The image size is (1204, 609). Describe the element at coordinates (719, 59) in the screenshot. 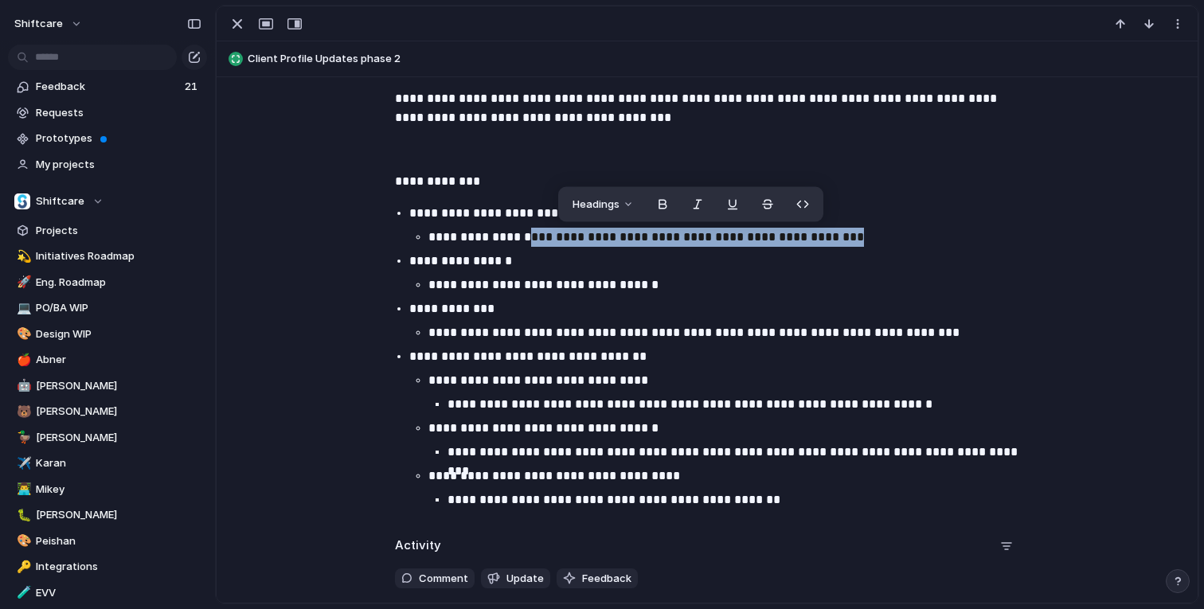

I see `span: Client Profile Updates phase 2` at that location.